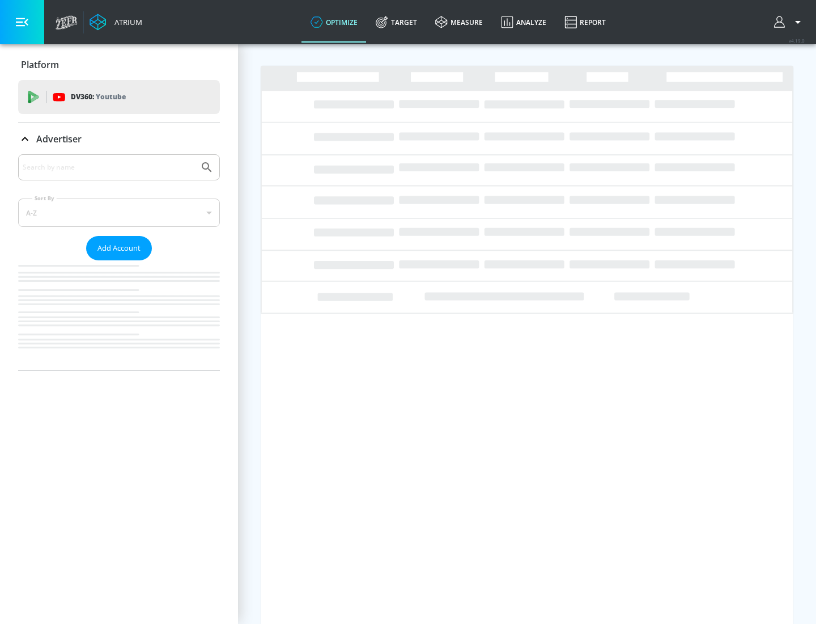 The image size is (816, 624). What do you see at coordinates (44, 198) in the screenshot?
I see `label: Sort By` at bounding box center [44, 198].